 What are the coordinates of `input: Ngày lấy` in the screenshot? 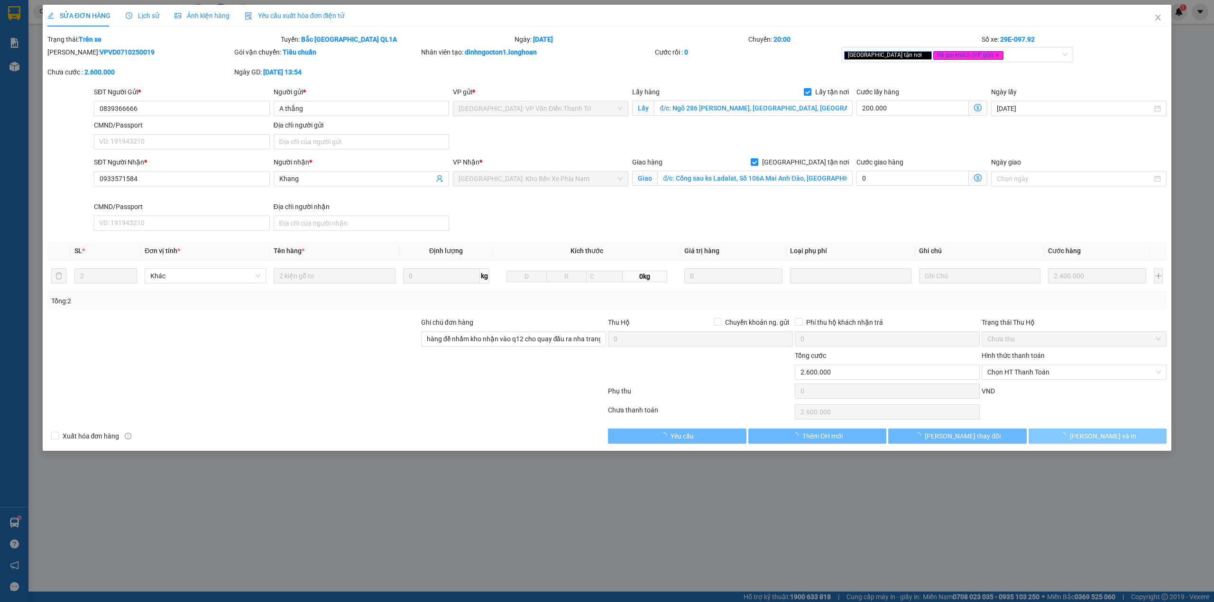 It's located at (1075, 109).